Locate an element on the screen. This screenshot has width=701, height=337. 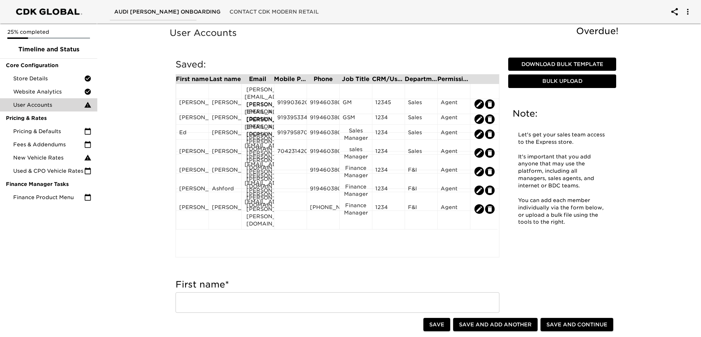
button: Save and Continue is located at coordinates (577, 325).